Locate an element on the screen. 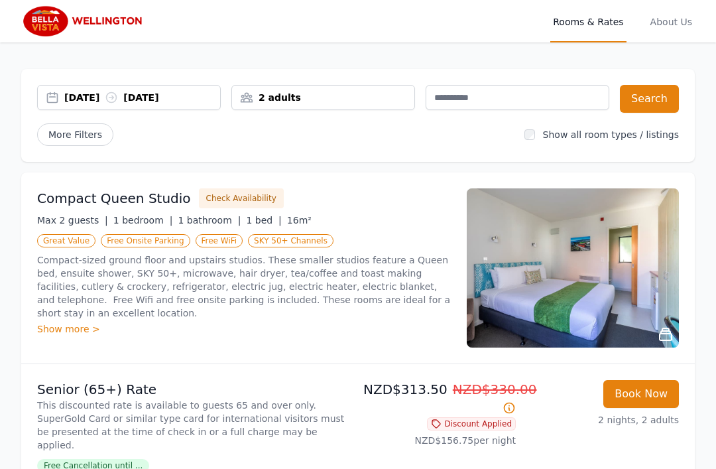 Image resolution: width=716 pixels, height=469 pixels. p: Senior (65+) Rate is located at coordinates (195, 389).